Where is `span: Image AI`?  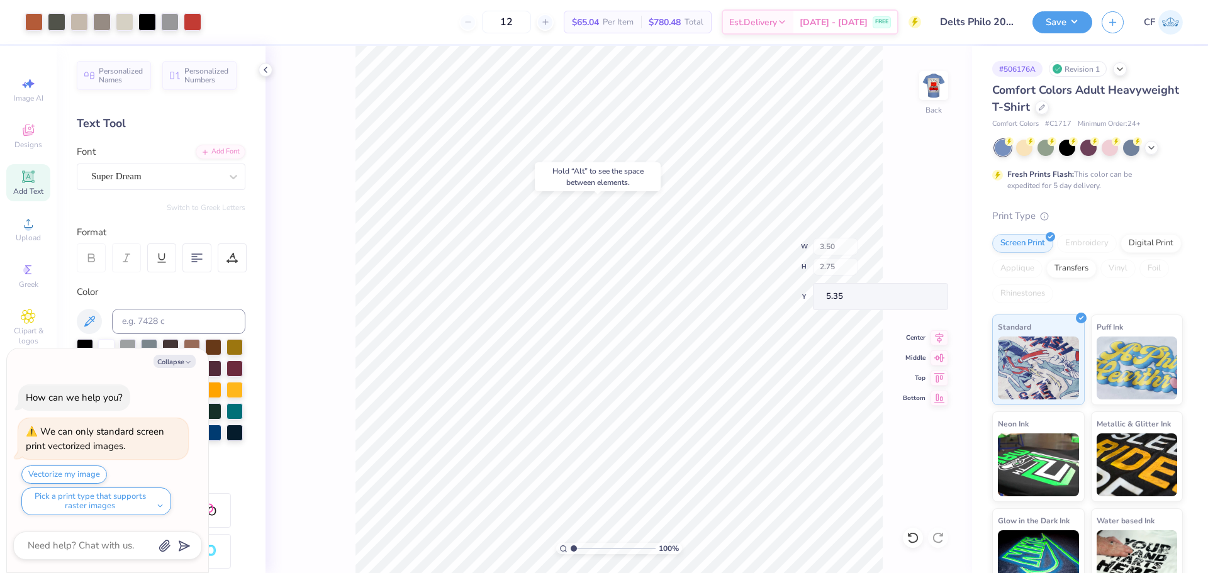 span: Image AI is located at coordinates (28, 98).